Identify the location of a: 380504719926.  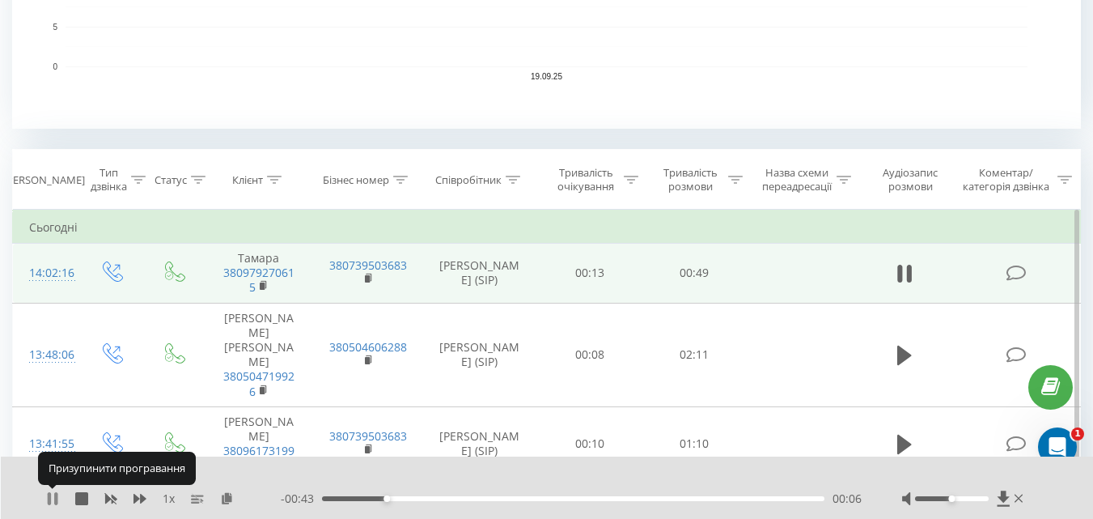
(259, 383).